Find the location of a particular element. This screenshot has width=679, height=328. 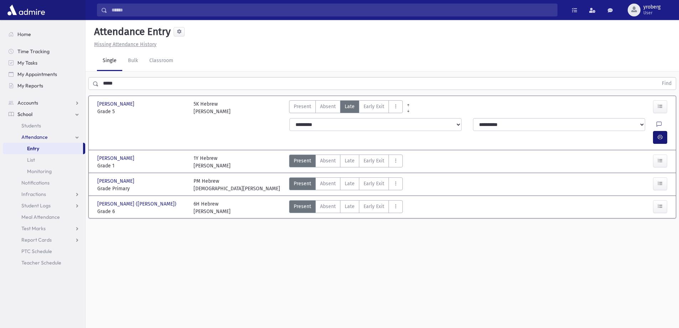

a: Teacher Schedule is located at coordinates (44, 262).